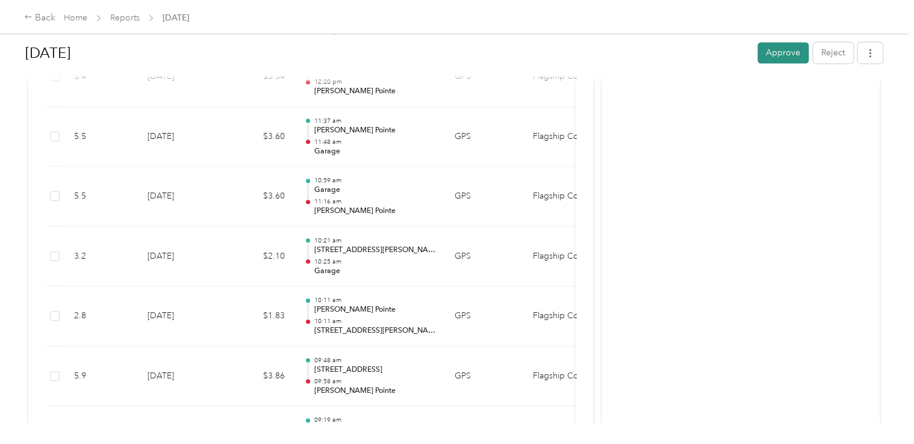 This screenshot has width=914, height=444. Describe the element at coordinates (258, 317) in the screenshot. I see `td: $1.83` at that location.